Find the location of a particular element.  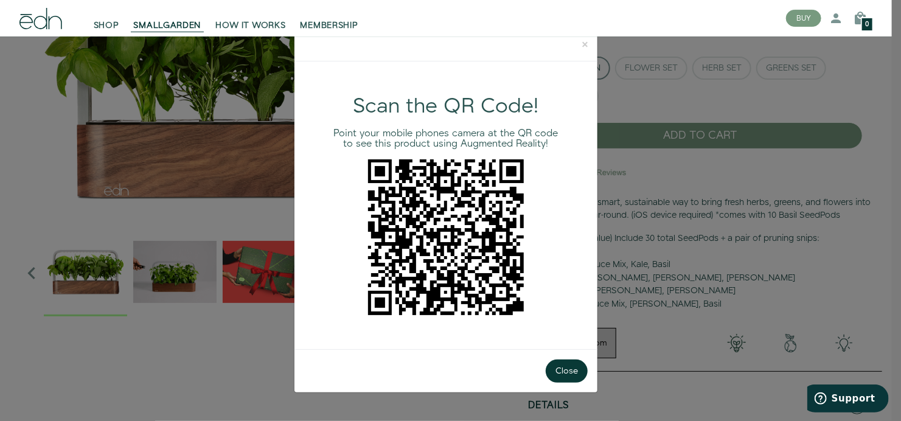

div: https://www.edntech.com/products/smallgarden?activate_ar is located at coordinates (446, 237).